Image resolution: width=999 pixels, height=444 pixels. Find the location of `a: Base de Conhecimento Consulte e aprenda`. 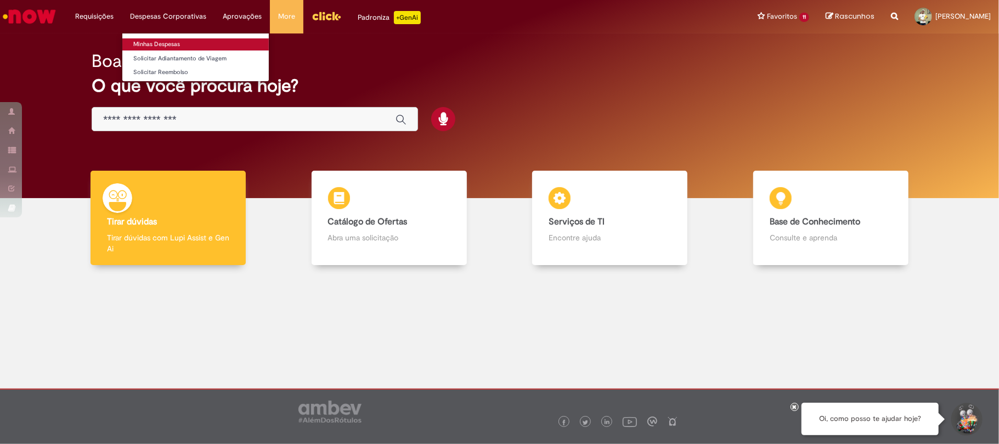

a: Base de Conhecimento Consulte e aprenda is located at coordinates (831, 218).